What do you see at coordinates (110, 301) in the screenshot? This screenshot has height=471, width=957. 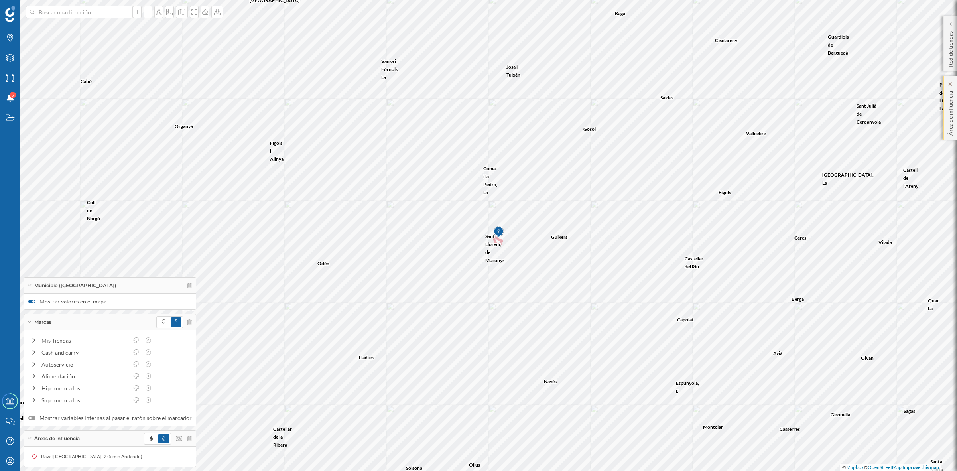 I see `label: Mostrar valores en el mapa` at bounding box center [110, 301].